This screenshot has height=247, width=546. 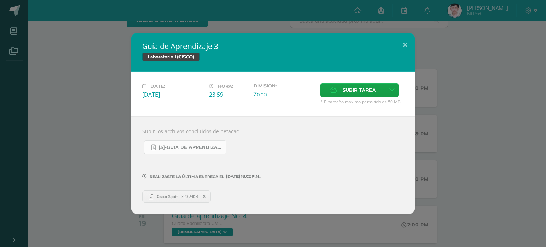 I want to click on h2: Guía de Aprendizaje 3, so click(x=273, y=46).